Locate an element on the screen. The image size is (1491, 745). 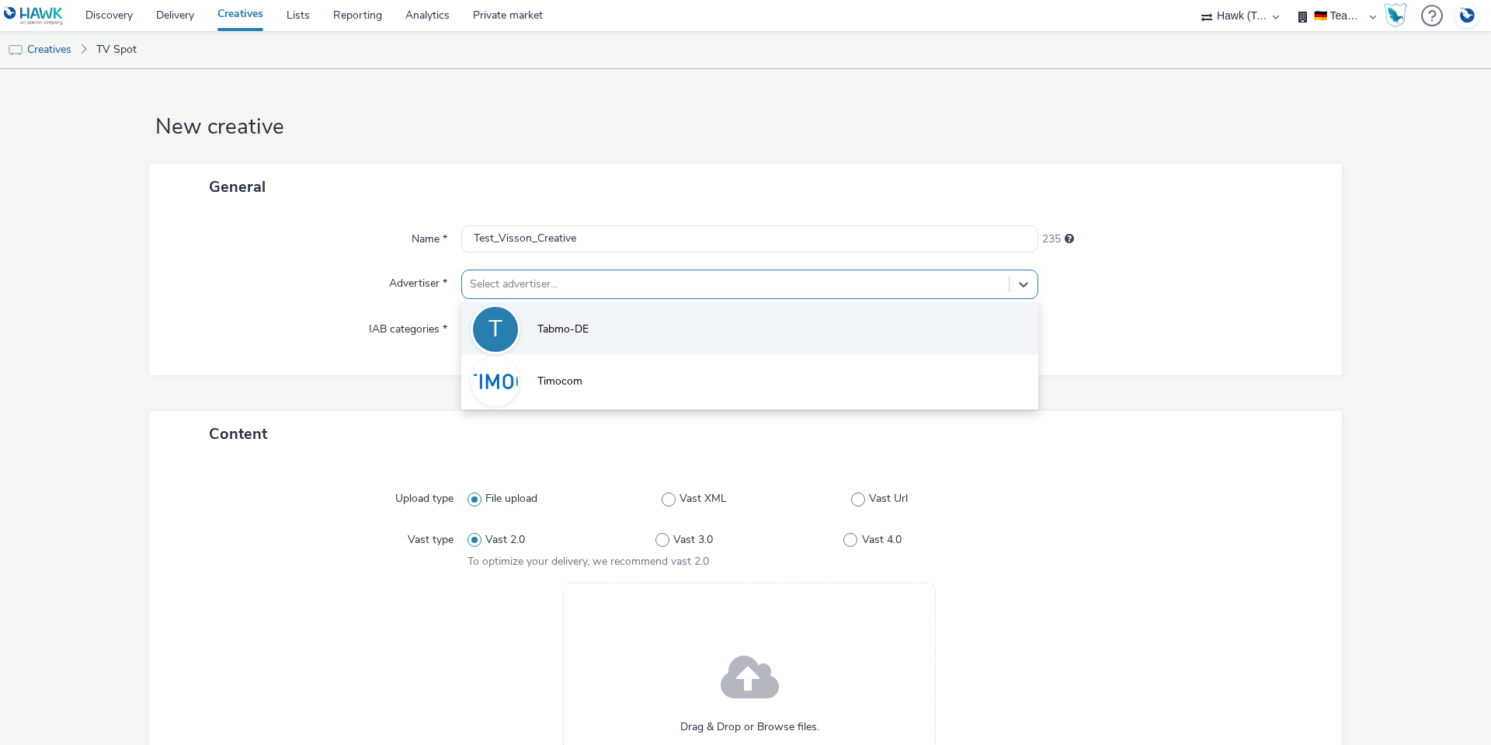
span: Vast 3.0 is located at coordinates (693, 540).